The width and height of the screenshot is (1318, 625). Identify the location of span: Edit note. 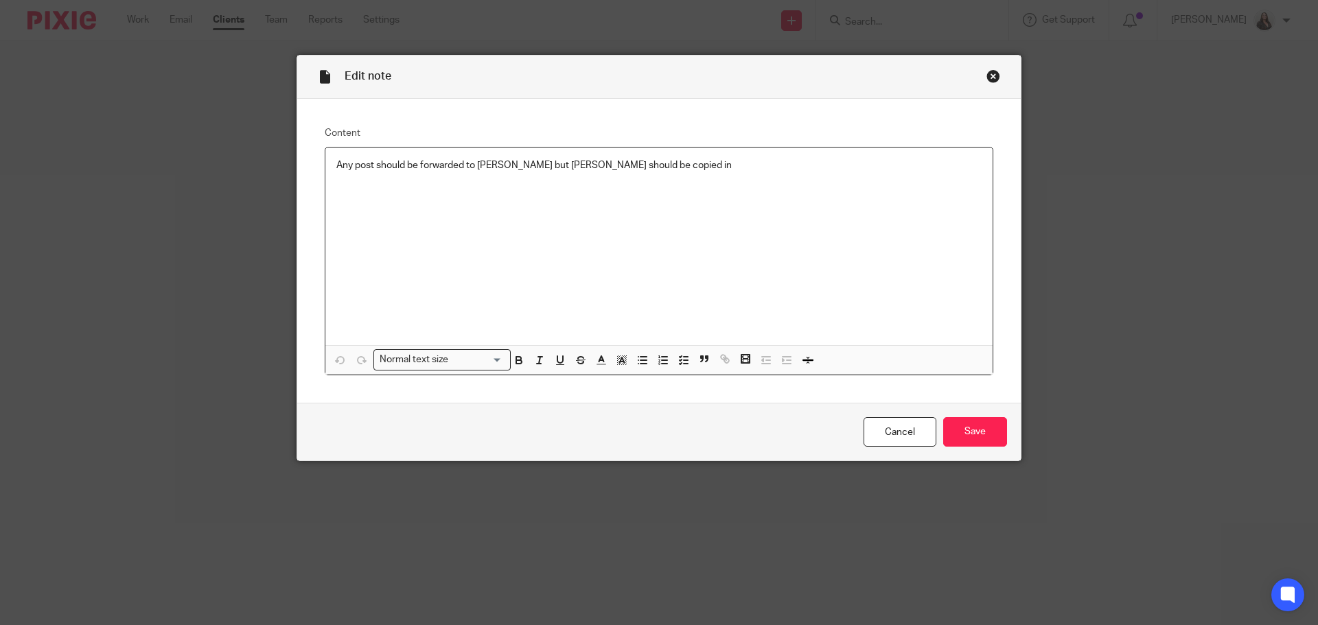
(368, 76).